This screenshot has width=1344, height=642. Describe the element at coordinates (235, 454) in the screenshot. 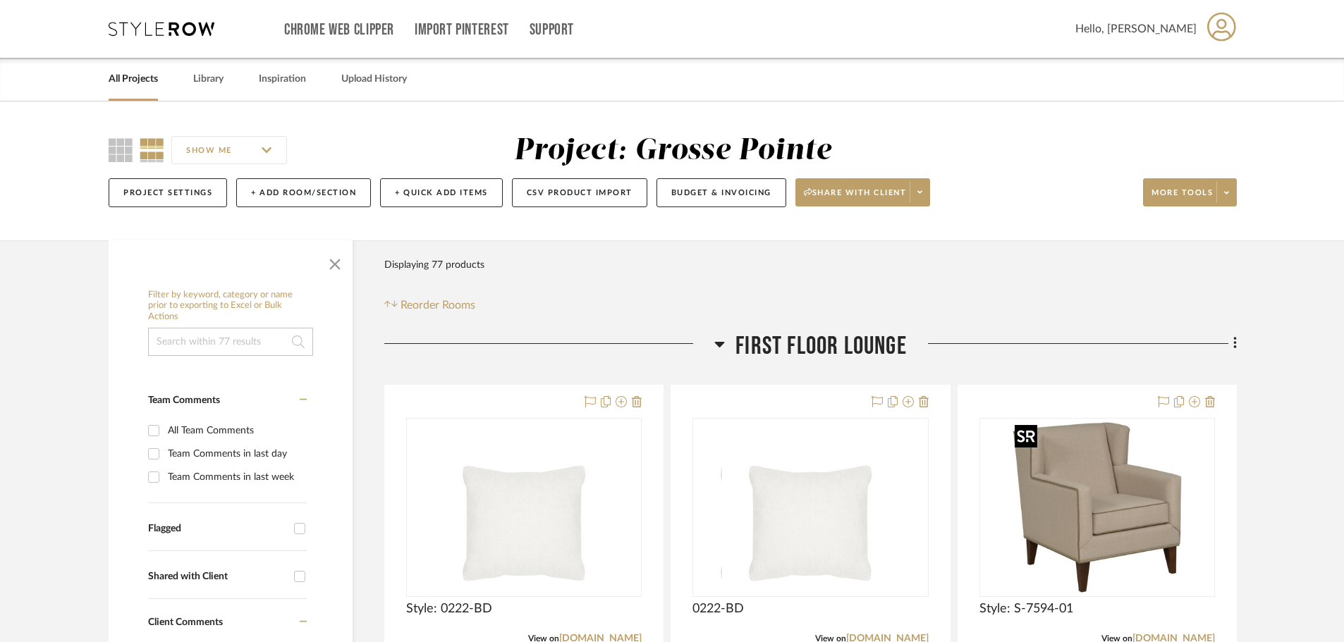

I see `div: Team Comments in last day` at that location.